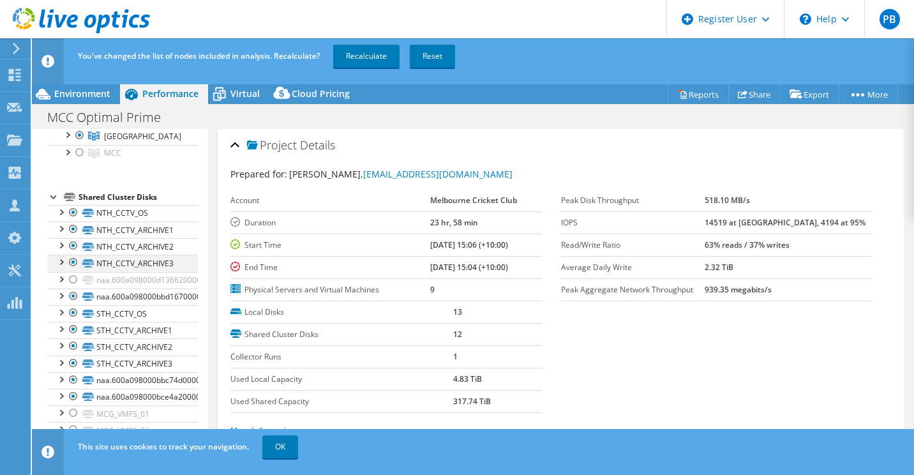 This screenshot has width=914, height=475. Describe the element at coordinates (267, 430) in the screenshot. I see `a: More Information` at that location.